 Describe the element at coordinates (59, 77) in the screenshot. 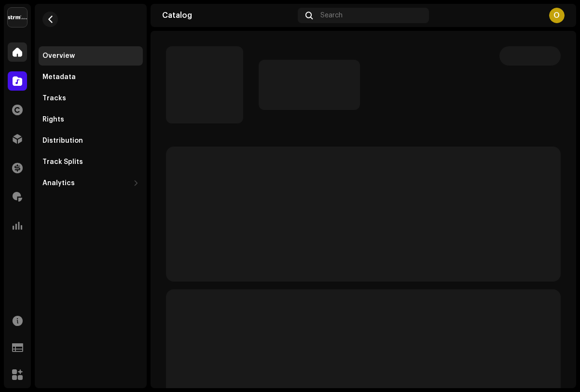

I see `div: Metadata` at that location.